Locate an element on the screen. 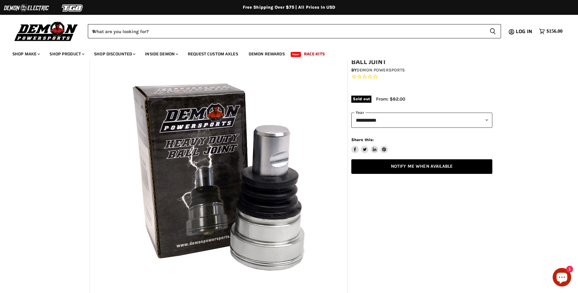 This screenshot has width=578, height=293. aside: Share this: is located at coordinates (369, 145).